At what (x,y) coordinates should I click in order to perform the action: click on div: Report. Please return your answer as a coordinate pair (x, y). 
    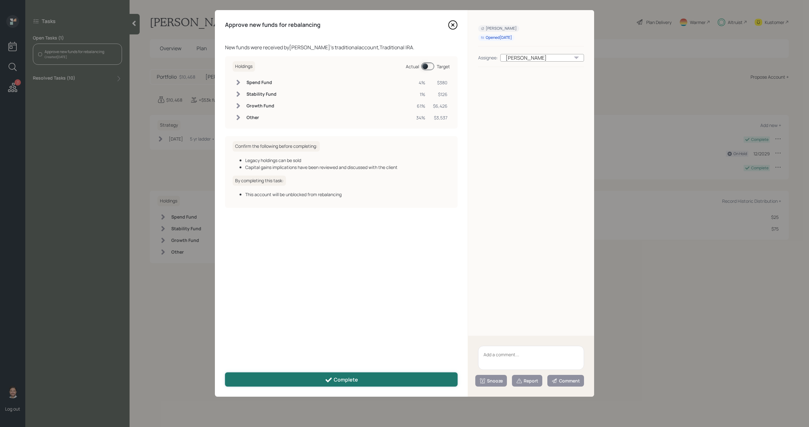
    Looking at the image, I should click on (527, 381).